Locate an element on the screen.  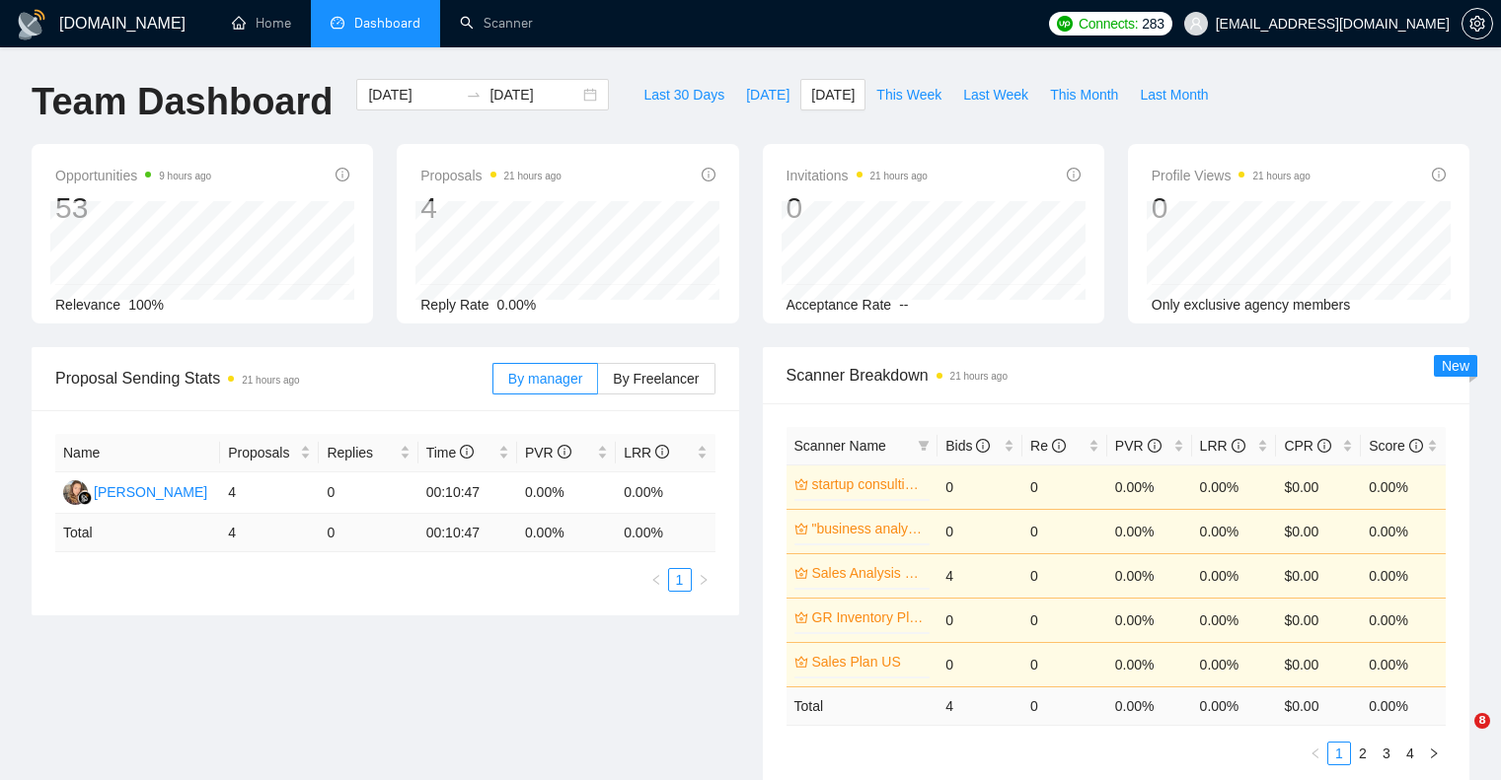
li: Previous Page is located at coordinates (656, 580).